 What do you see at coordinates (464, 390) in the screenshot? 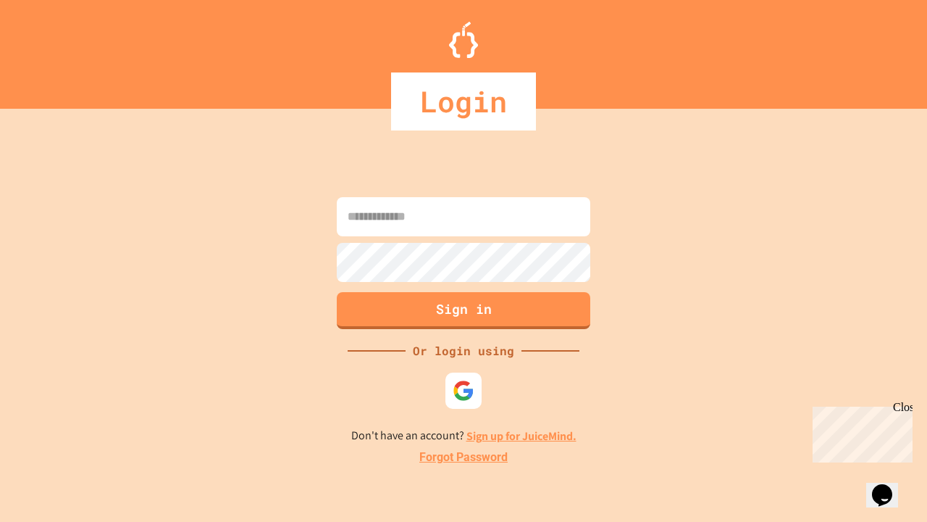
I see `img: google-icon.svg` at bounding box center [464, 390].